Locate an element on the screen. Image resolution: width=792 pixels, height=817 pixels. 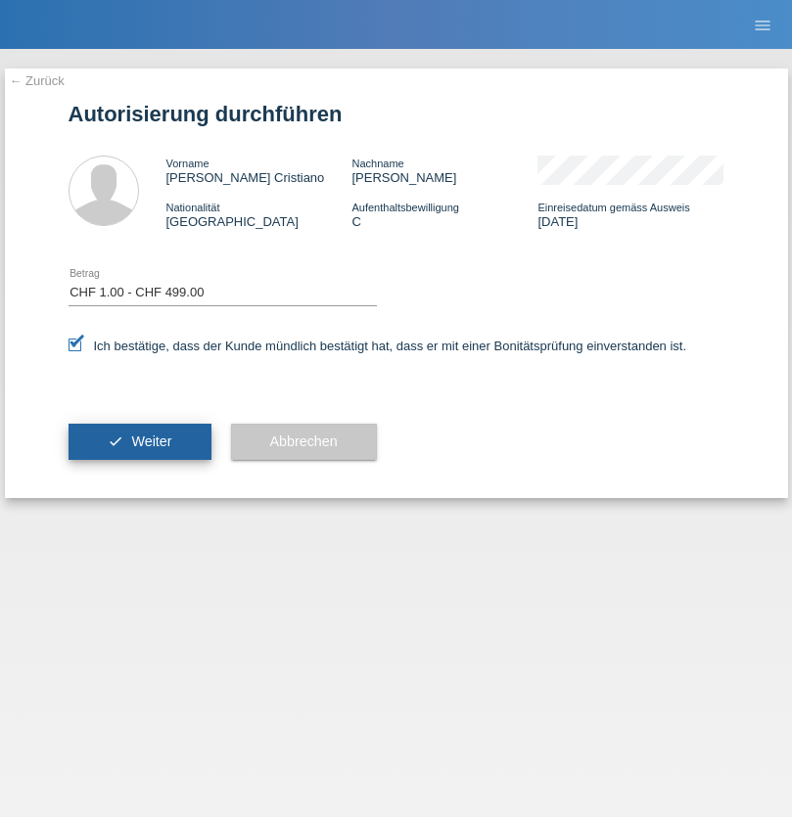
span: Vorname is located at coordinates (188, 163).